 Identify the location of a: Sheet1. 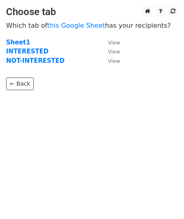
(18, 42).